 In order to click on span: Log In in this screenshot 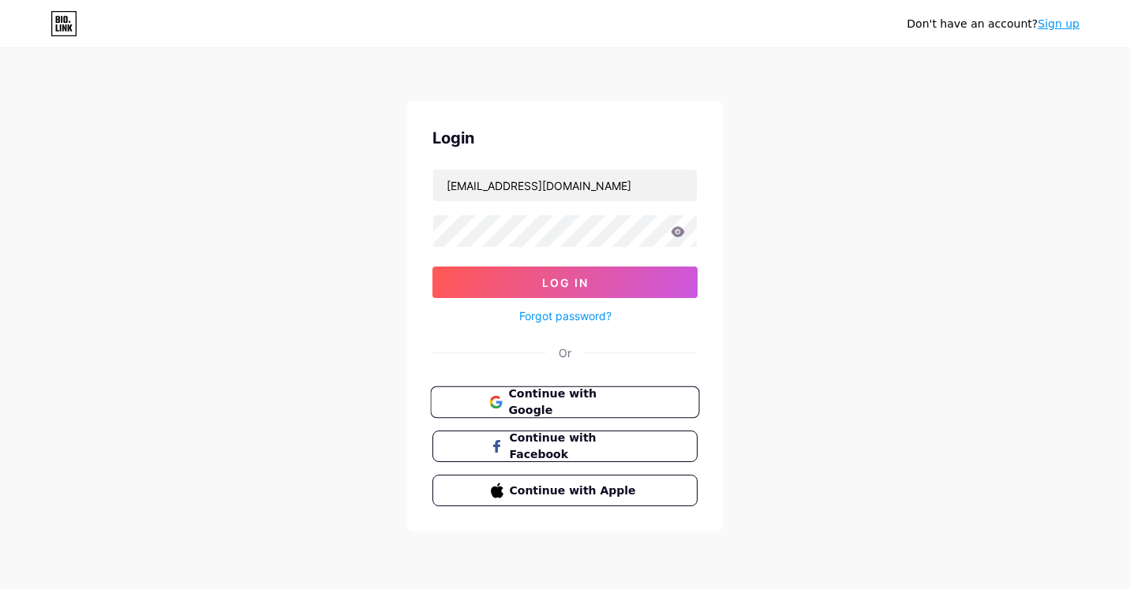, I will do `click(565, 282)`.